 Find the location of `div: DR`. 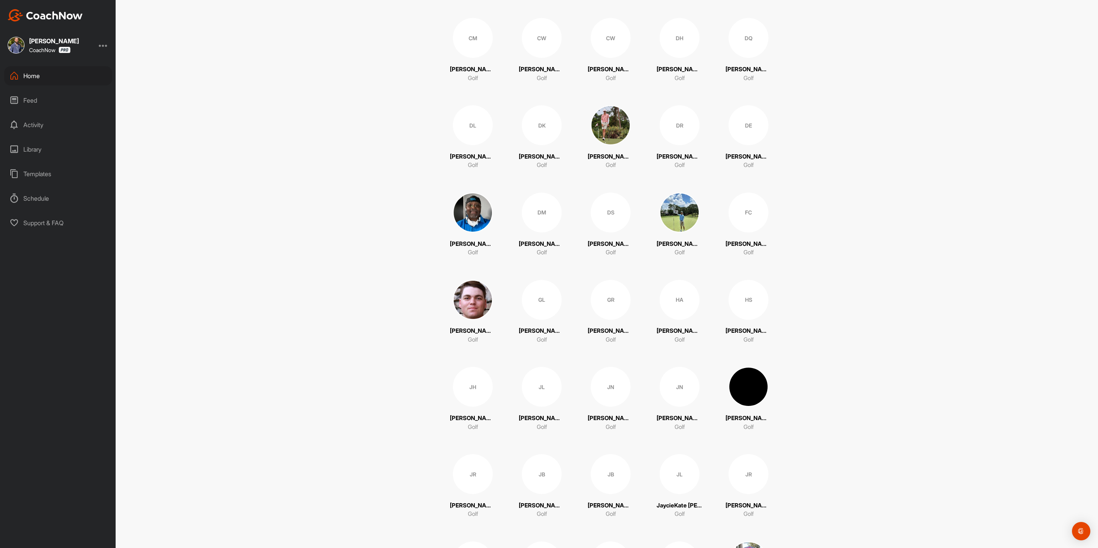

div: DR is located at coordinates (679, 125).